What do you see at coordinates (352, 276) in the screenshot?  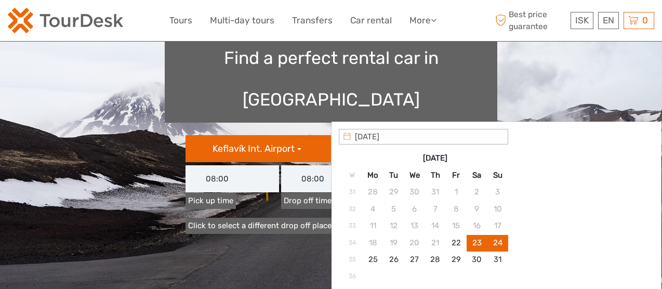 I see `td: 36` at bounding box center [352, 276].